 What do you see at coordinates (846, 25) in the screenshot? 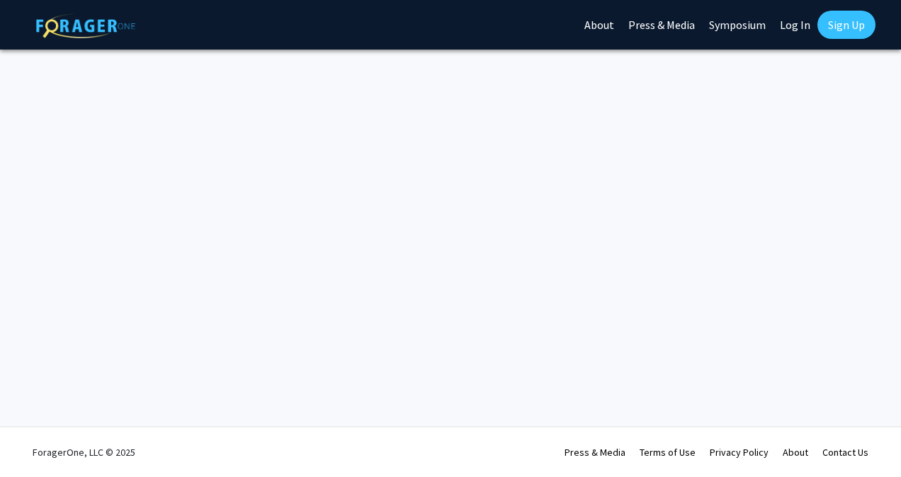
I see `a: Sign Up` at bounding box center [846, 25].